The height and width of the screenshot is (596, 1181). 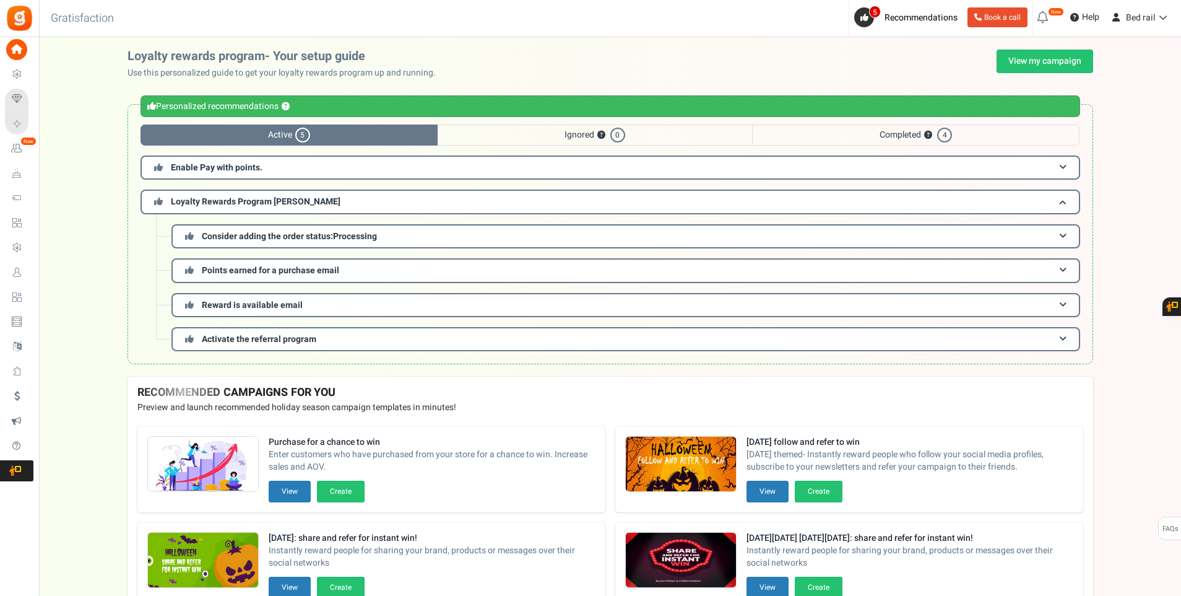 What do you see at coordinates (287, 73) in the screenshot?
I see `p: Use this personalized guide to get your loyalty rewards program up and running.` at bounding box center [287, 73].